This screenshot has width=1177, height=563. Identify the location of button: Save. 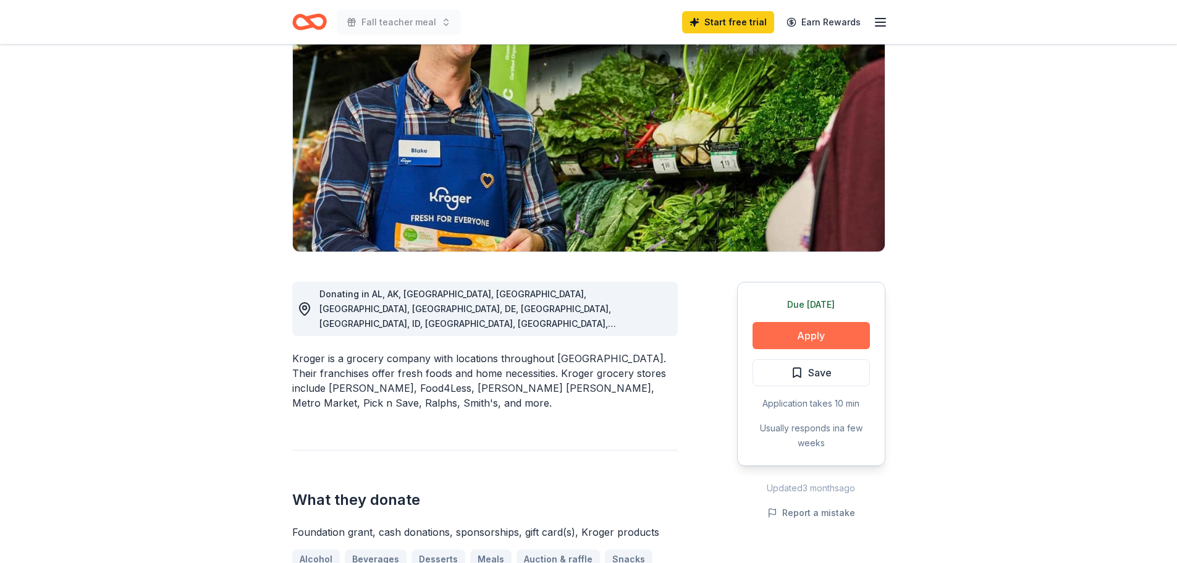
(811, 373).